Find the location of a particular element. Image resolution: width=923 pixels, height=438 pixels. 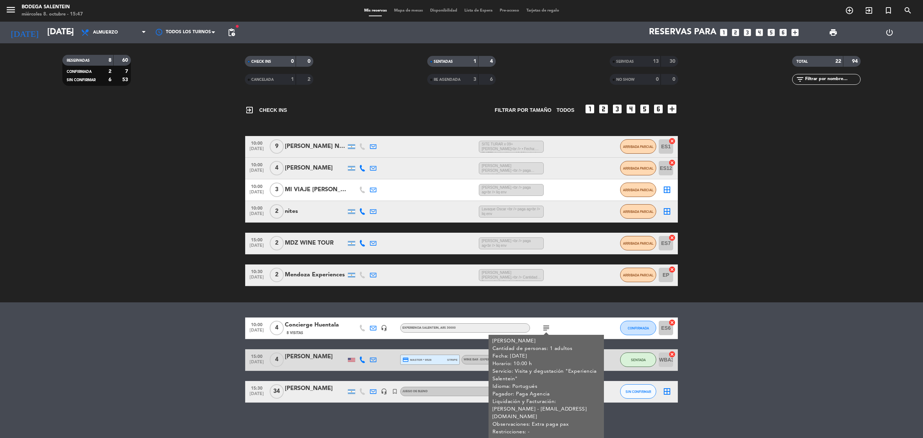

span: RESERVADAS is located at coordinates (78, 61).